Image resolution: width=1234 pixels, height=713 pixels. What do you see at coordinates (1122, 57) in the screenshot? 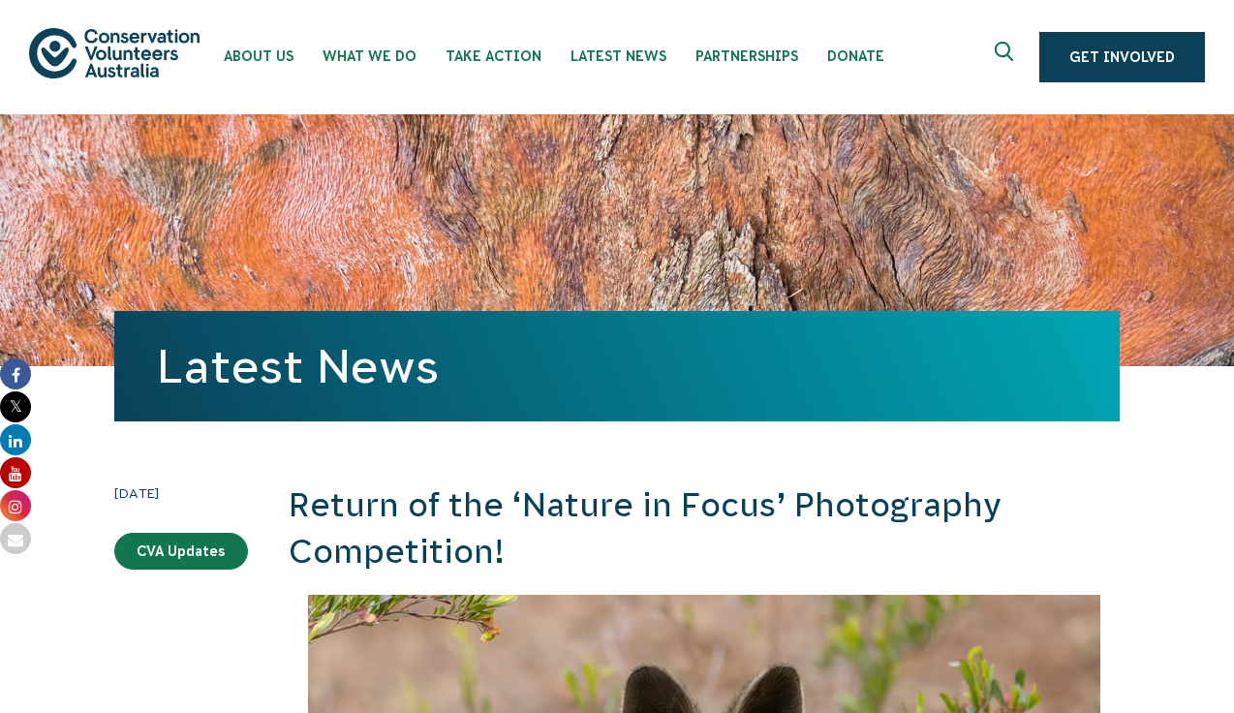
I see `a: Get Involved` at bounding box center [1122, 57].